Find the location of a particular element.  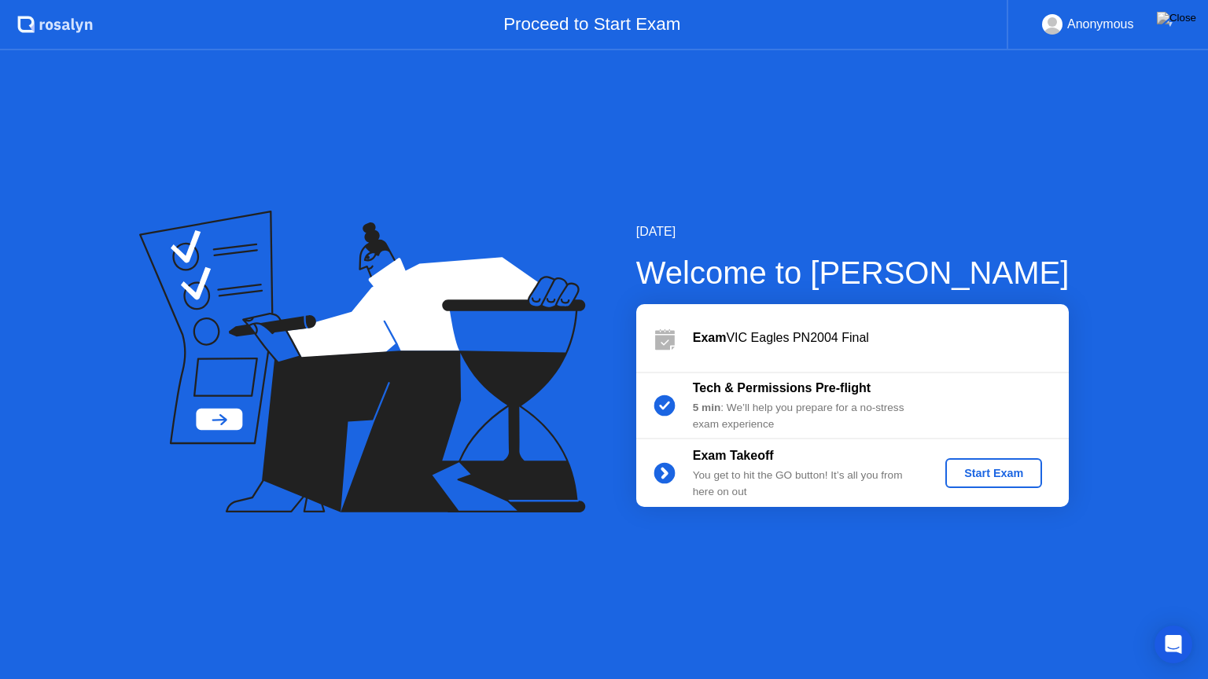

b: Exam Takeoff is located at coordinates (733, 455).